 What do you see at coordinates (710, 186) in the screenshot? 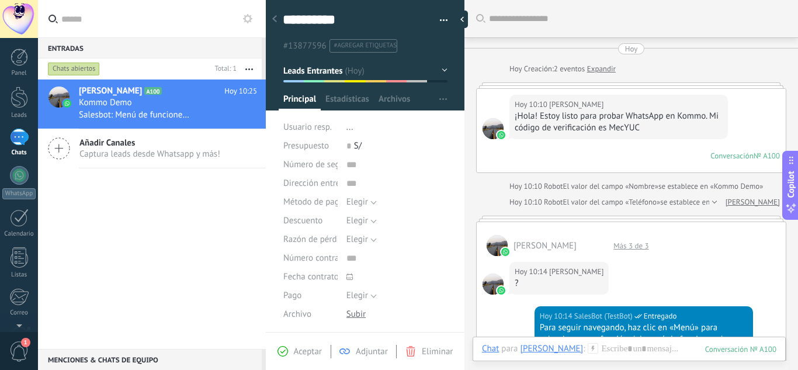
I see `span: se establece en «Kommo Demo»` at bounding box center [710, 186].